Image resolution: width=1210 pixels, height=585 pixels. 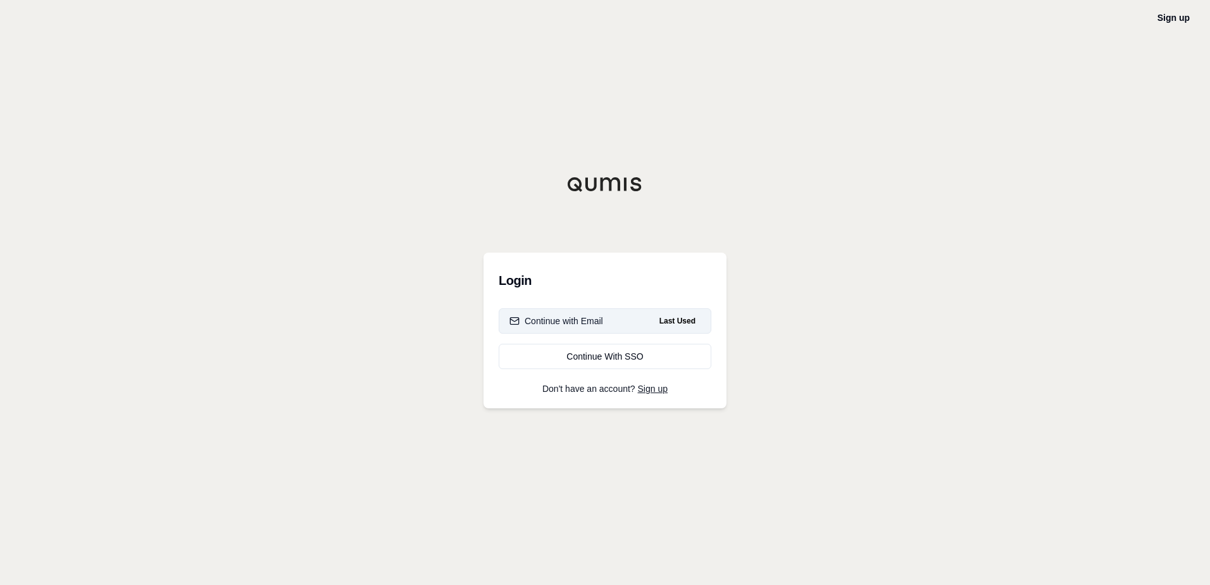 I want to click on button: Continue with EmailLast Used, so click(x=605, y=321).